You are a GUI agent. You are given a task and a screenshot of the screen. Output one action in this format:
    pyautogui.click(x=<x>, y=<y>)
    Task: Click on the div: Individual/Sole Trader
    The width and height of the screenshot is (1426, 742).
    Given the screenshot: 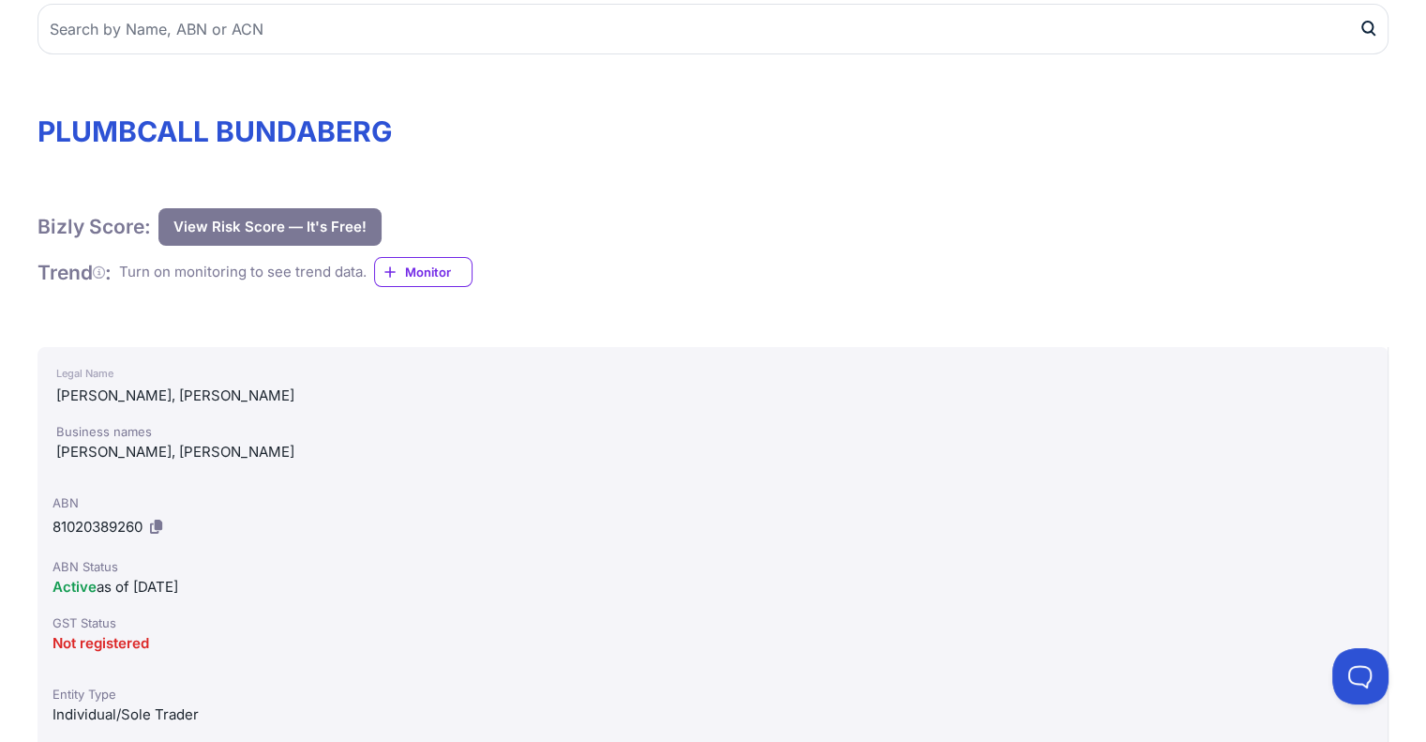 What is the action you would take?
    pyautogui.click(x=713, y=715)
    